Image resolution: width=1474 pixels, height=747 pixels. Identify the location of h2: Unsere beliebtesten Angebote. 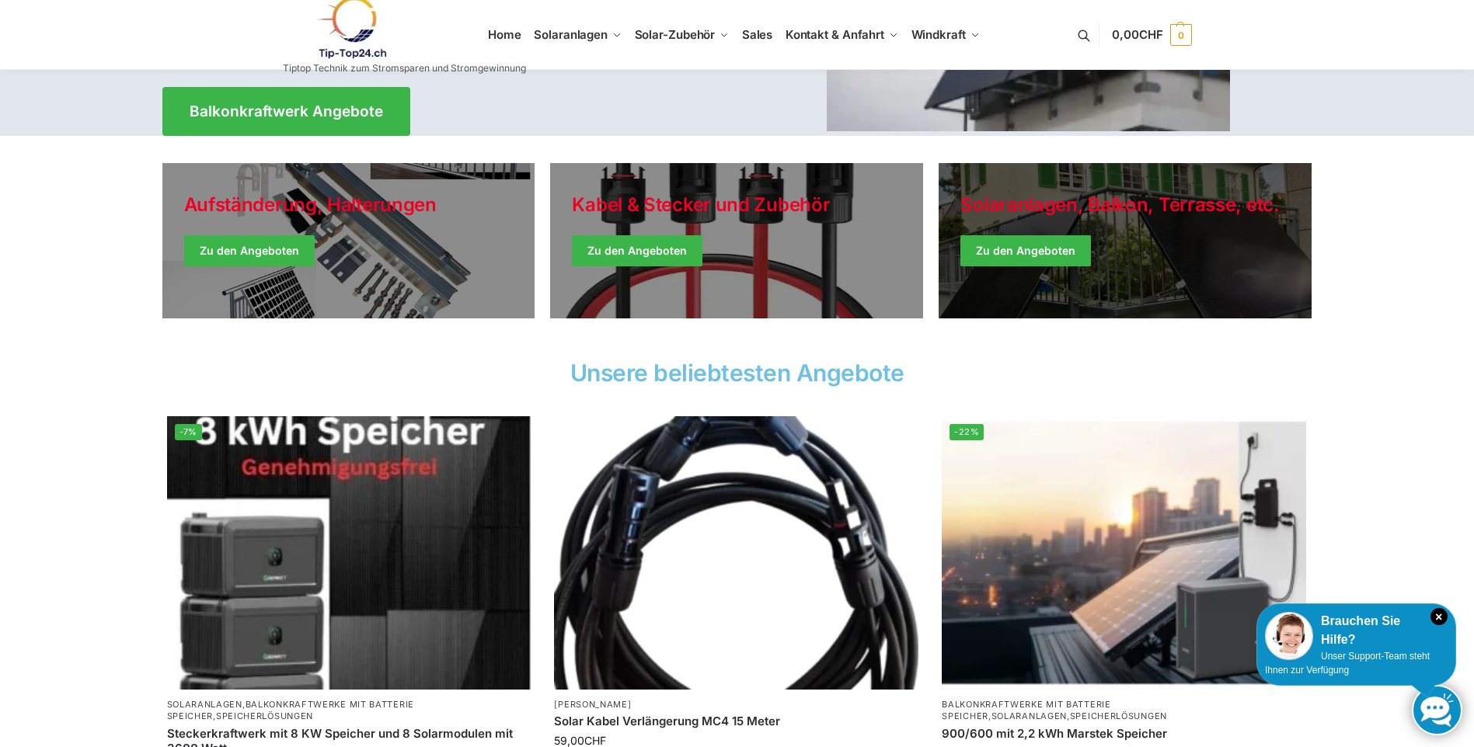
(737, 373).